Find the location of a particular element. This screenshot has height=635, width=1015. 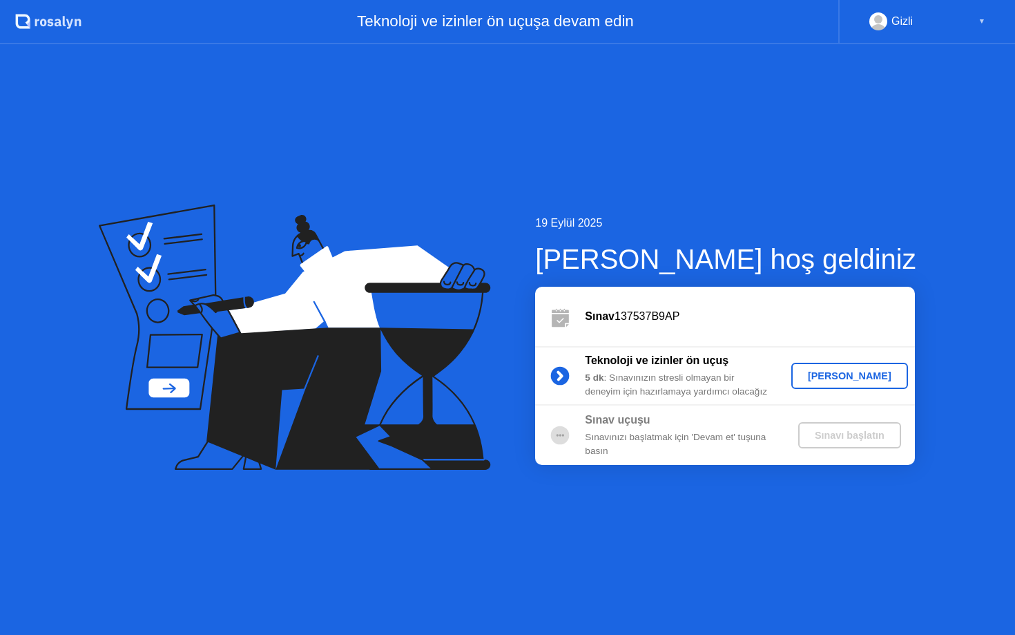

b: Sınav is located at coordinates (600, 316).